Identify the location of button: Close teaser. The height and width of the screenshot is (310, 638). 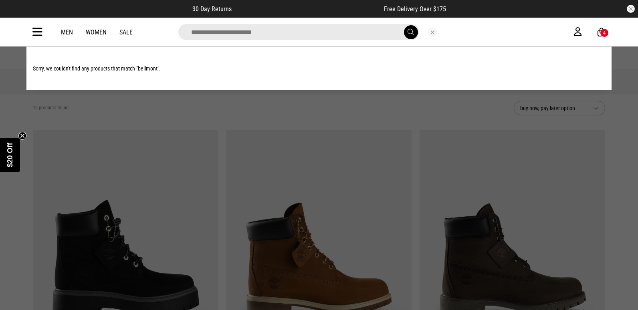
(22, 136).